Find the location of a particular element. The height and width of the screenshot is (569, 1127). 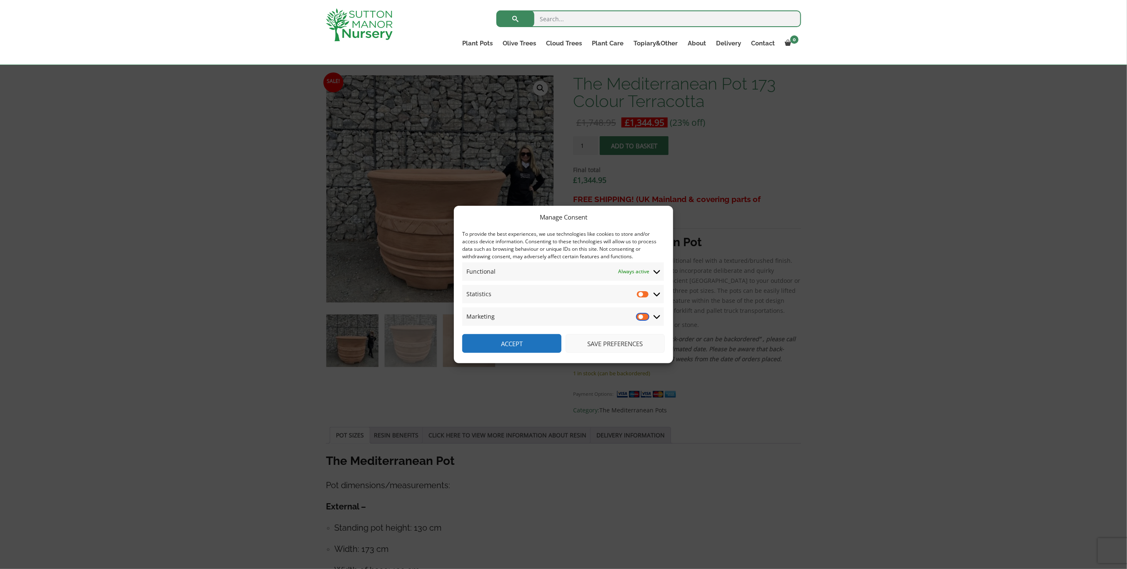

summary: Functional Always active is located at coordinates (563, 272).